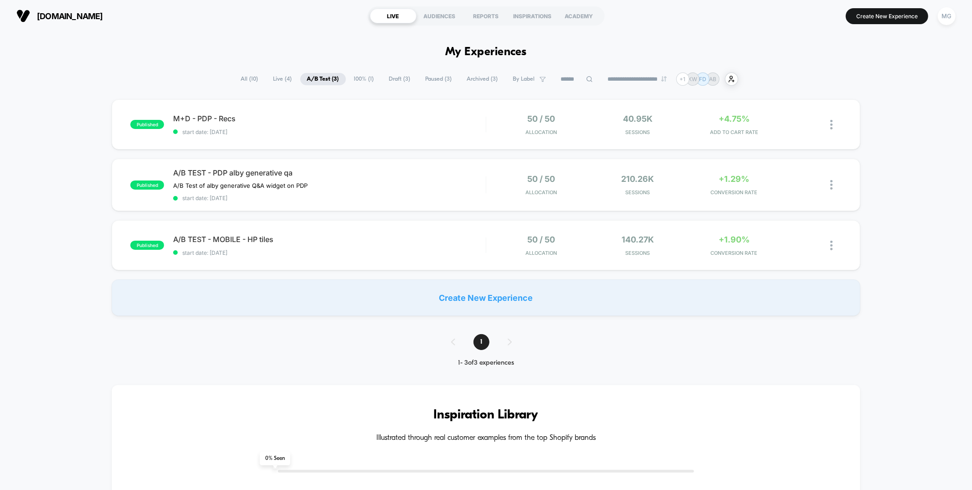 The height and width of the screenshot is (490, 972). Describe the element at coordinates (664, 79) in the screenshot. I see `img: end` at that location.